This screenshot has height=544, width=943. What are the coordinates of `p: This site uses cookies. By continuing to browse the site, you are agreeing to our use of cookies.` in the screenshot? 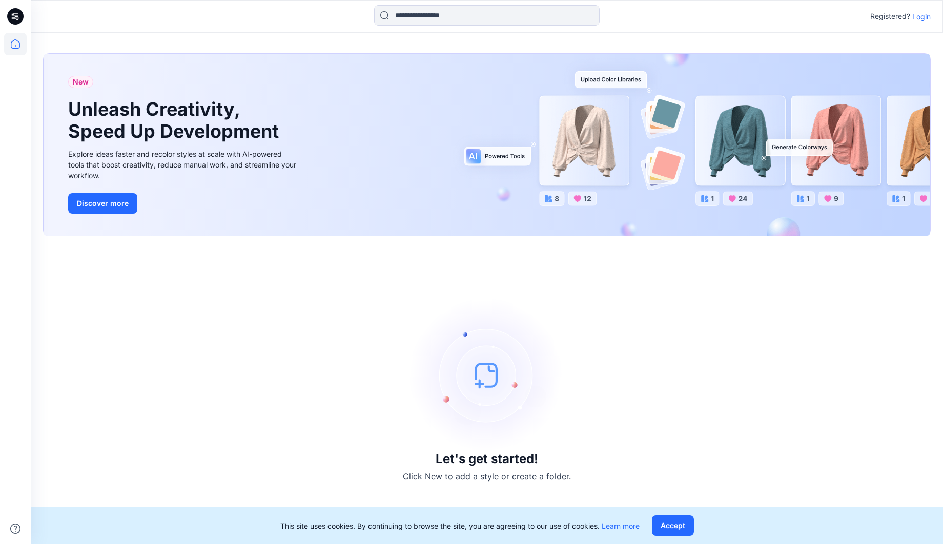 It's located at (460, 526).